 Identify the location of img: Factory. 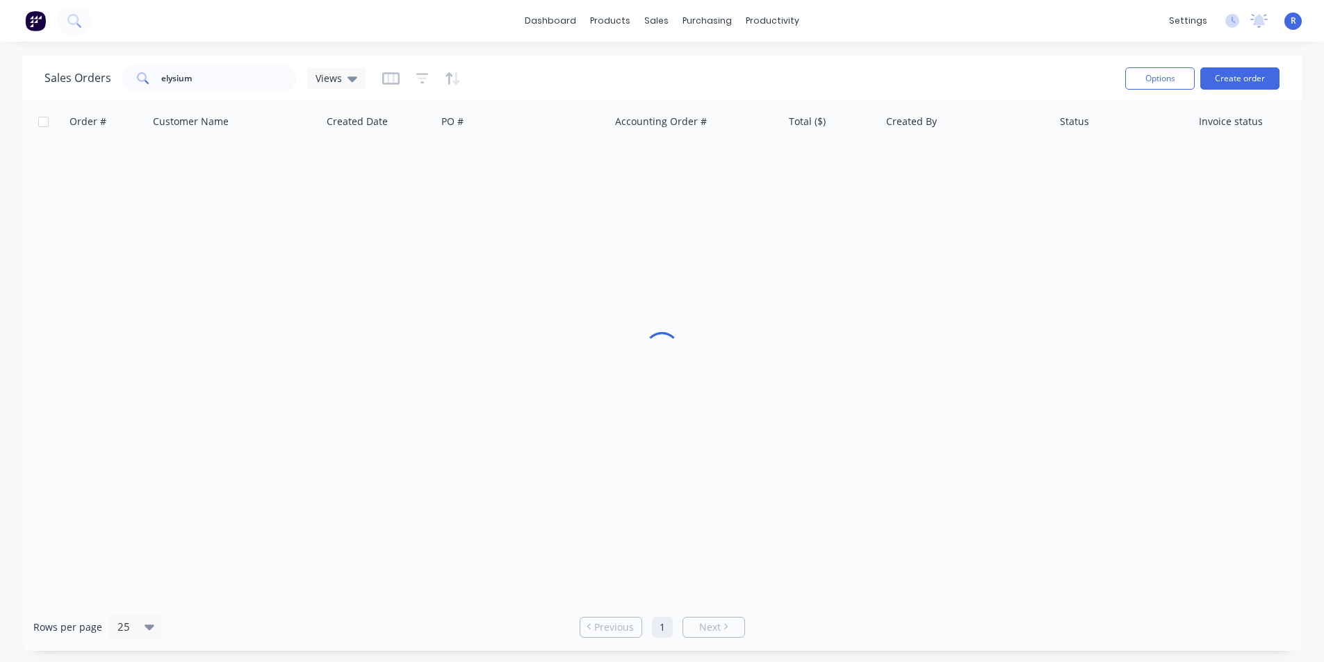
(35, 21).